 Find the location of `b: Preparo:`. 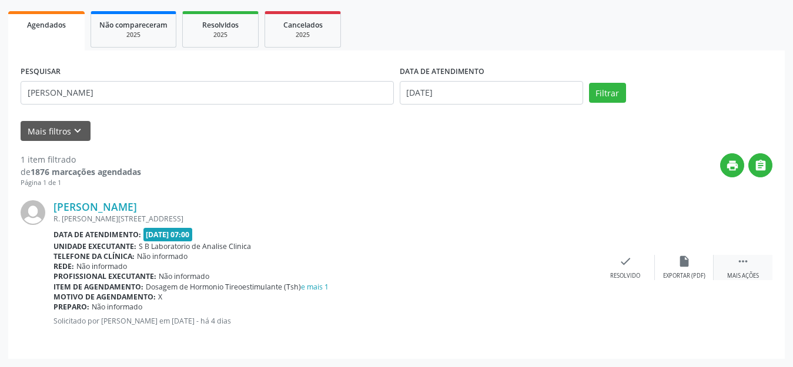

b: Preparo: is located at coordinates (71, 307).